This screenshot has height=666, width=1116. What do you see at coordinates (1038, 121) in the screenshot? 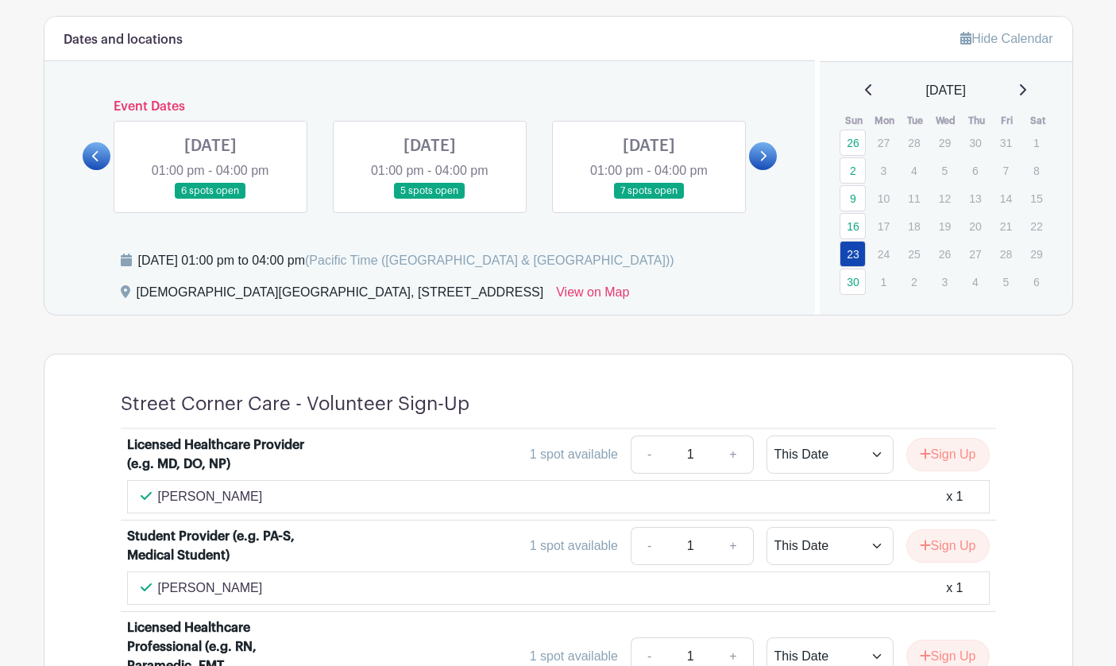
I see `th: Sat` at bounding box center [1038, 121].